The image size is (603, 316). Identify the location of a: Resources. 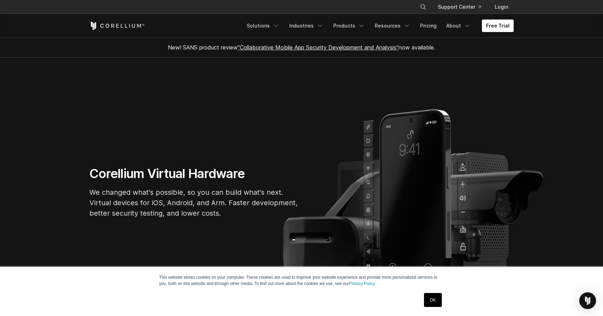
(392, 26).